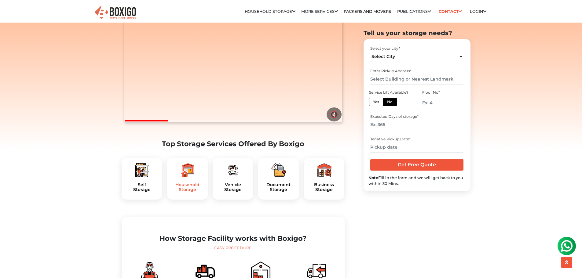 The width and height of the screenshot is (582, 278). What do you see at coordinates (187, 188) in the screenshot?
I see `h5: Household Storage` at bounding box center [187, 188].